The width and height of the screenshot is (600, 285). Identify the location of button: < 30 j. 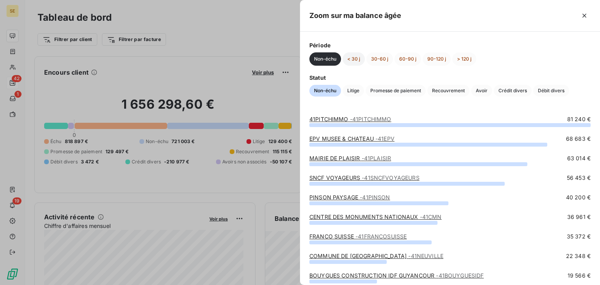
(354, 59).